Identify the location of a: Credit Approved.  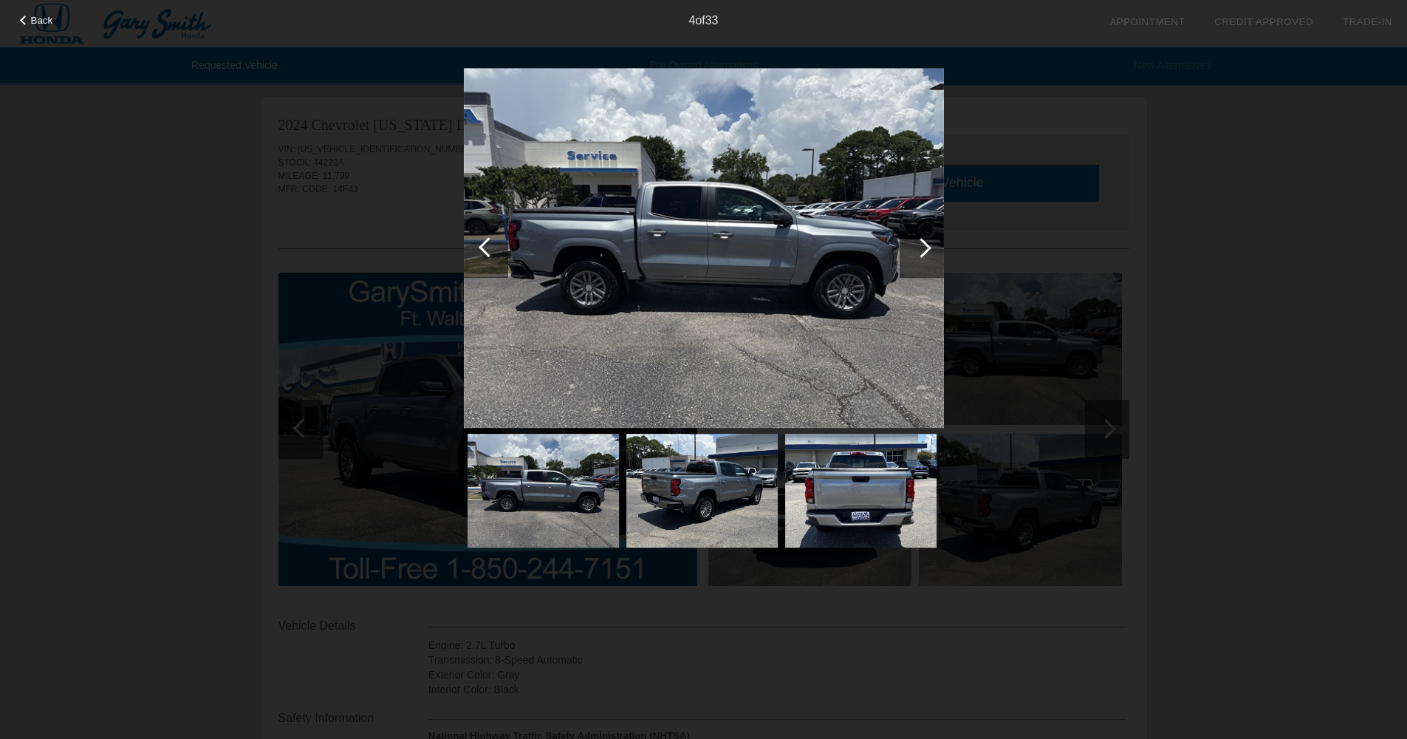
(1264, 21).